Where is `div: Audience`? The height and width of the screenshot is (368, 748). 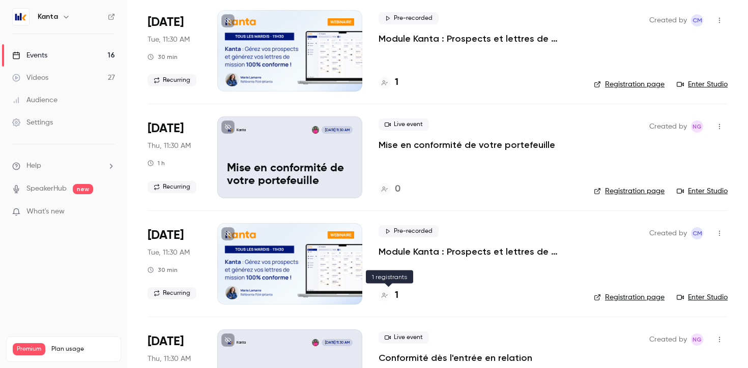 div: Audience is located at coordinates (35, 100).